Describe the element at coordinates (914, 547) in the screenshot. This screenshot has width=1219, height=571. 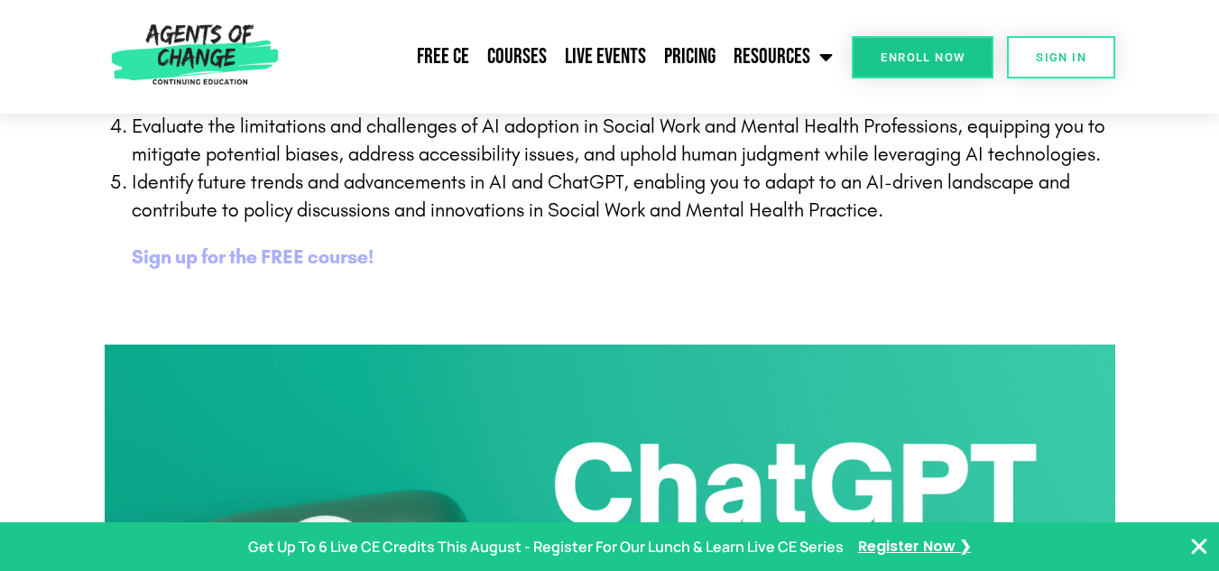
I see `span: Register Now ❯` at that location.